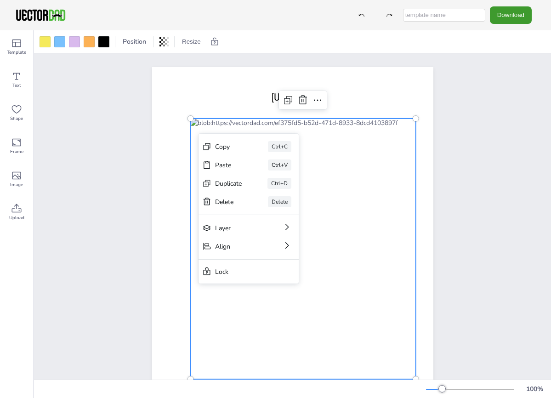 Image resolution: width=551 pixels, height=398 pixels. What do you see at coordinates (17, 52) in the screenshot?
I see `span: Template` at bounding box center [17, 52].